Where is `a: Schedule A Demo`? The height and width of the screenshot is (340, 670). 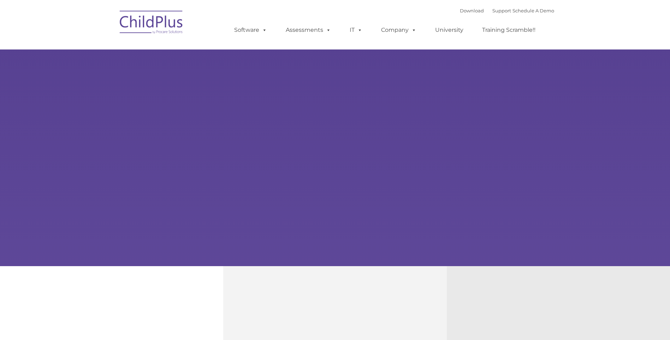
a: Schedule A Demo is located at coordinates (533, 11).